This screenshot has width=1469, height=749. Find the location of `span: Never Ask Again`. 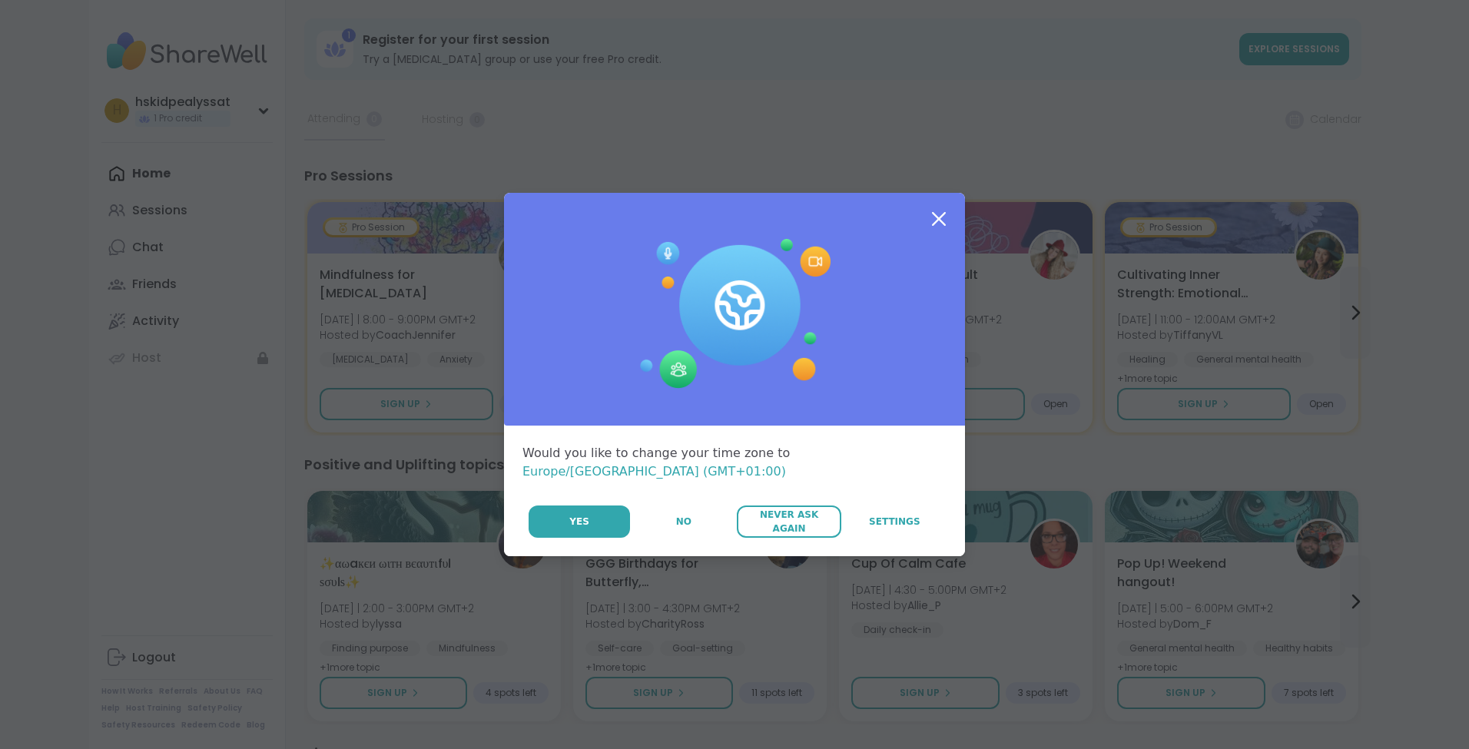

span: Never Ask Again is located at coordinates (788, 522).